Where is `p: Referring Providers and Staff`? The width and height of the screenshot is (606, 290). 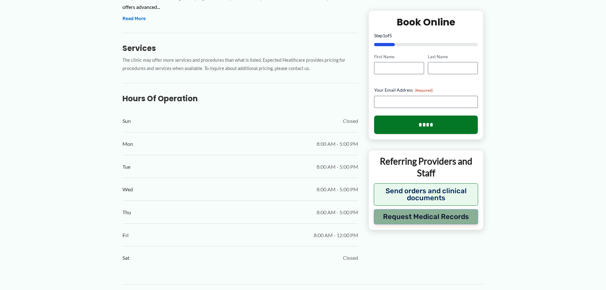
p: Referring Providers and Staff is located at coordinates (426, 167).